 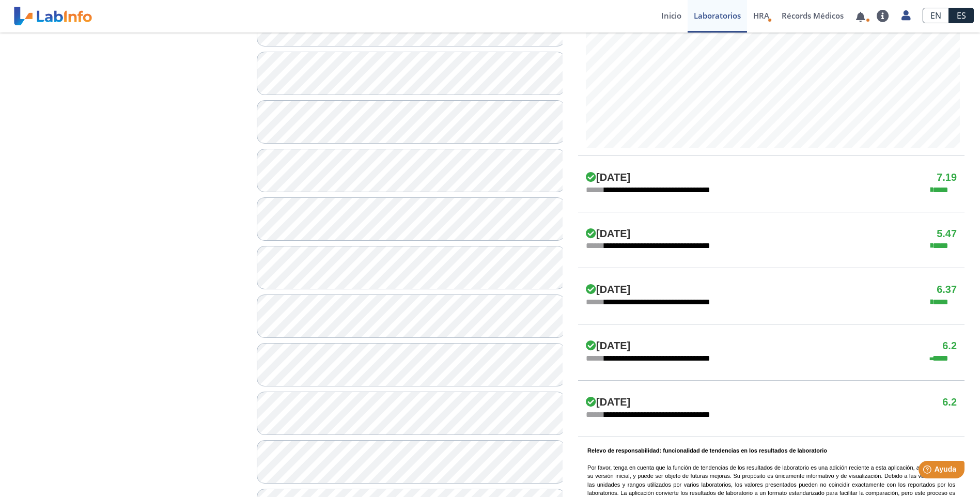 I want to click on h4: 6.37, so click(x=947, y=290).